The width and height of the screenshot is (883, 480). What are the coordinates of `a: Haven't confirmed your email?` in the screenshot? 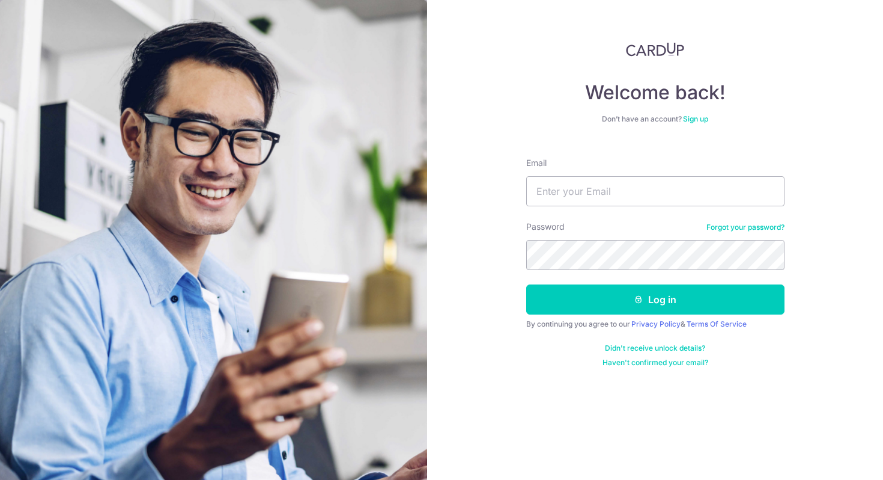 It's located at (656, 362).